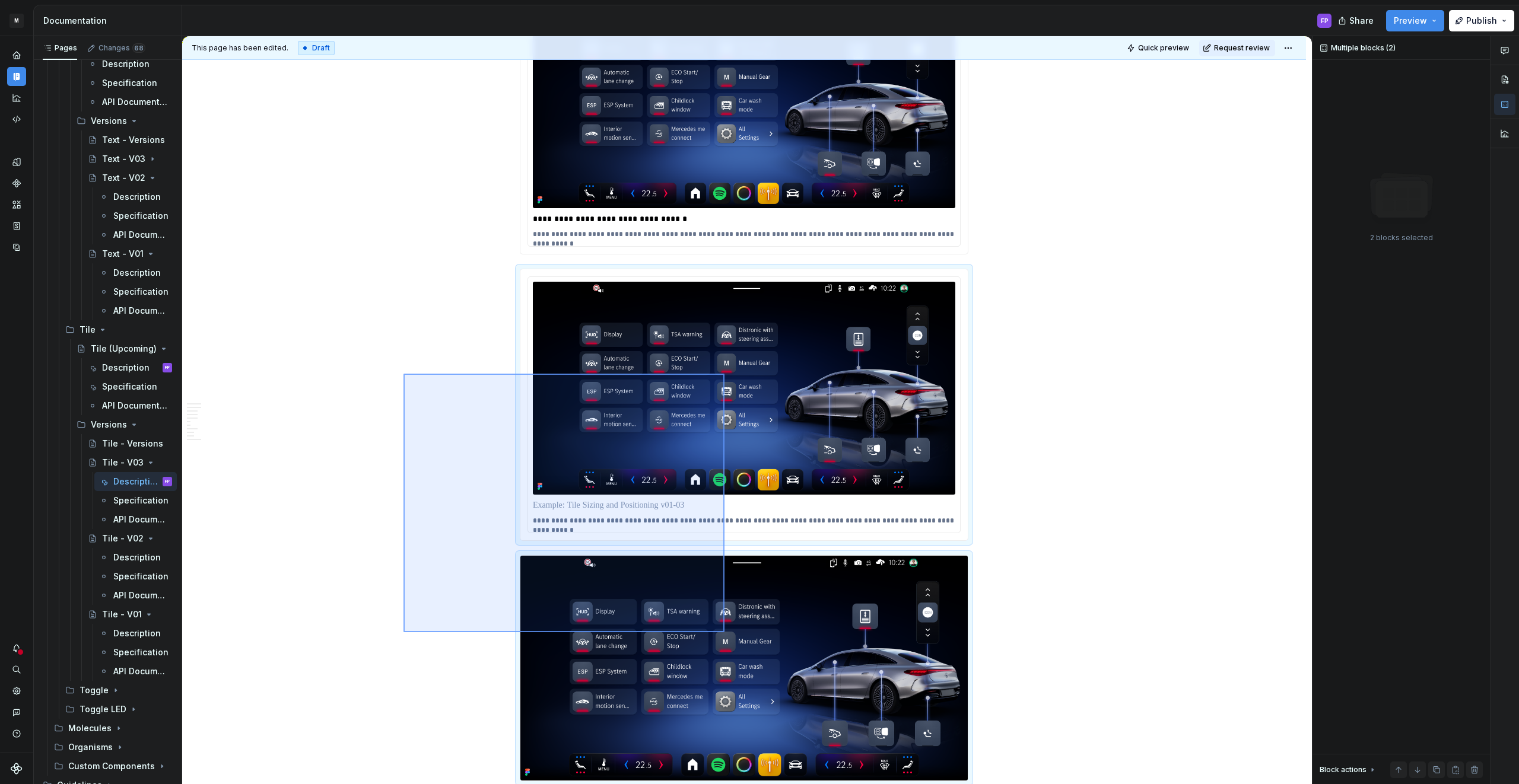  I want to click on div: 2 blocks selected, so click(1401, 238).